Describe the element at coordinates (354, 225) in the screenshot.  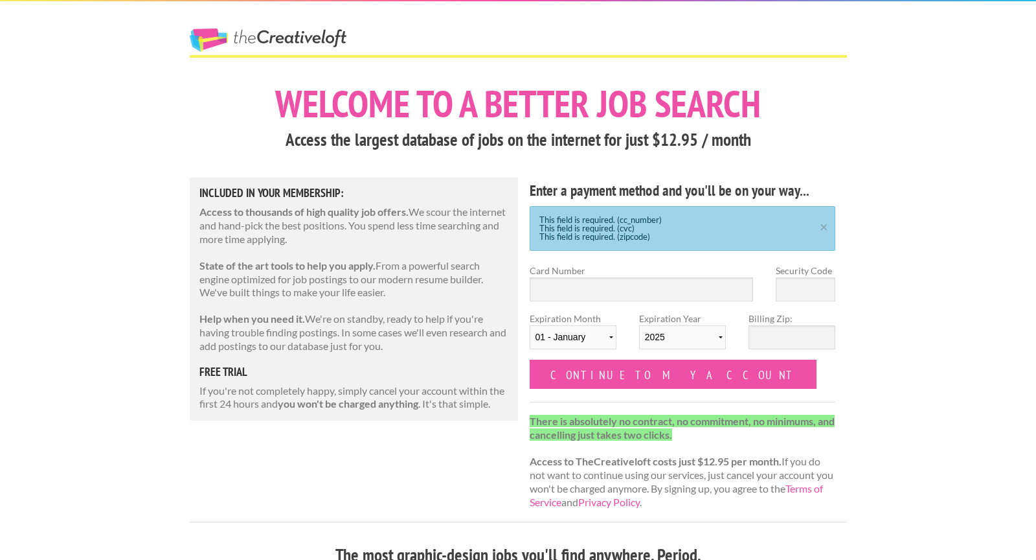
I see `p: We scour the internet and hand-pick the best positions. You spend less time searching and more ti...` at that location.